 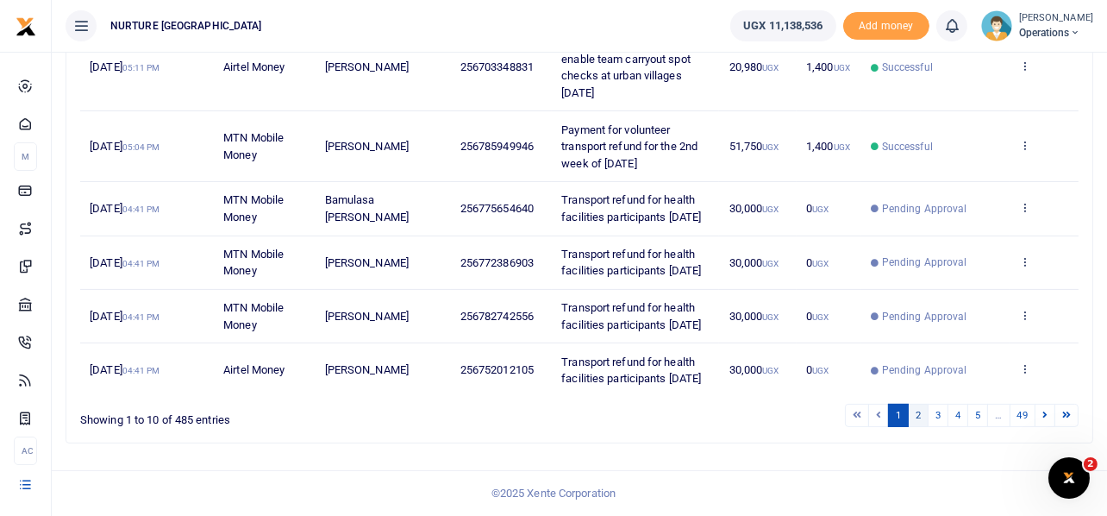 I want to click on li: Wallet ballance, so click(x=783, y=26).